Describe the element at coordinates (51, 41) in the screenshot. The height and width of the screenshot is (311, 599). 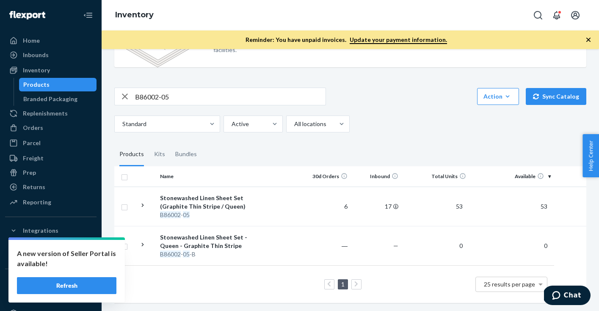
I see `a: Home` at that location.